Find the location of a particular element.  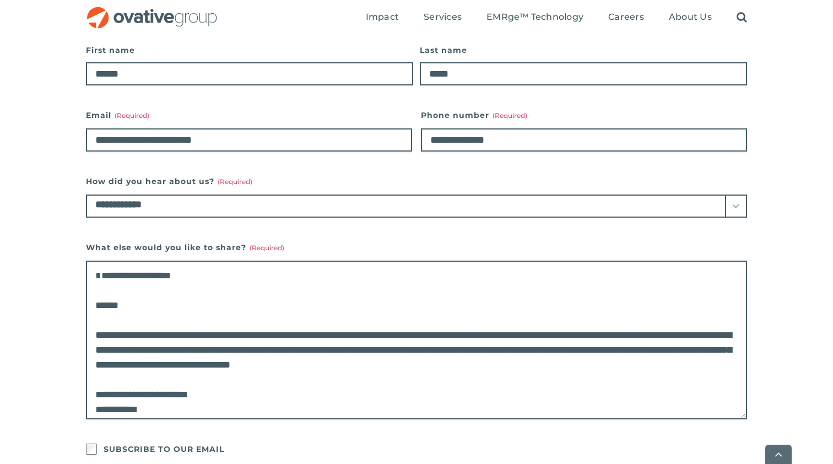

label: SUBSCRIBE TO OUR EMAIL is located at coordinates (164, 449).